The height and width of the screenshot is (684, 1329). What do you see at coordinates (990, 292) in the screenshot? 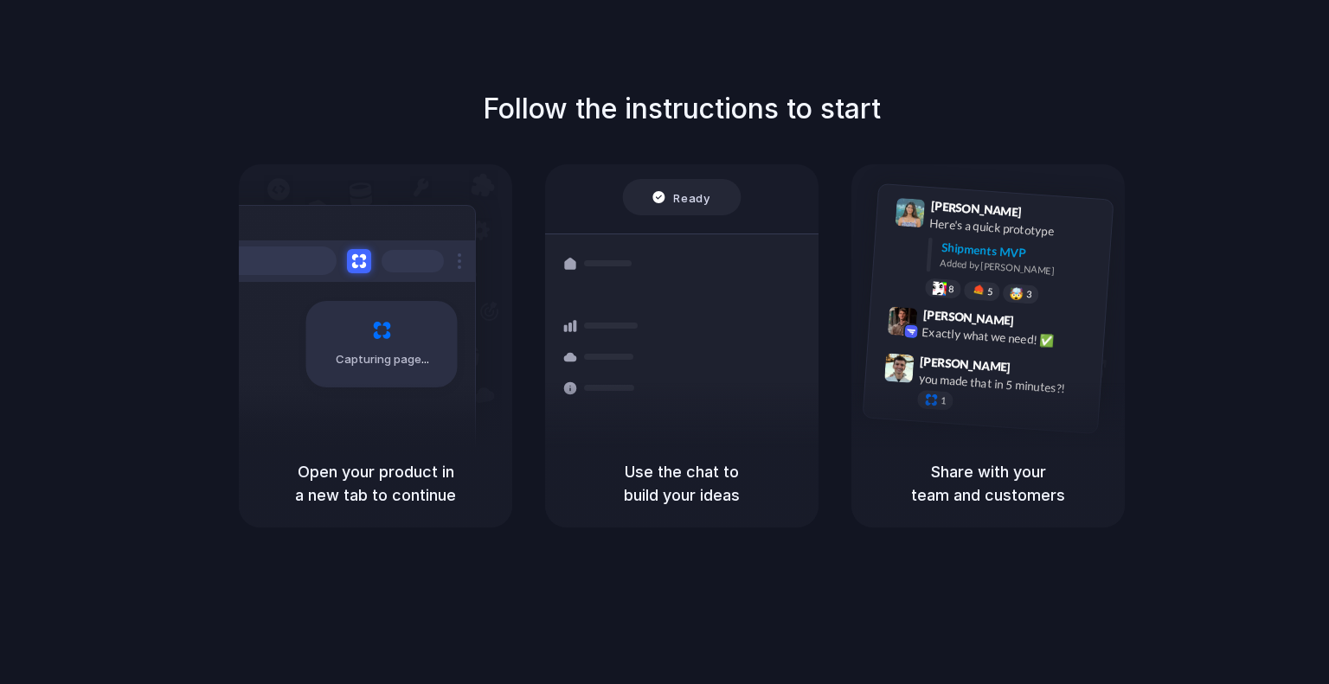
I see `span: 5` at bounding box center [990, 292].